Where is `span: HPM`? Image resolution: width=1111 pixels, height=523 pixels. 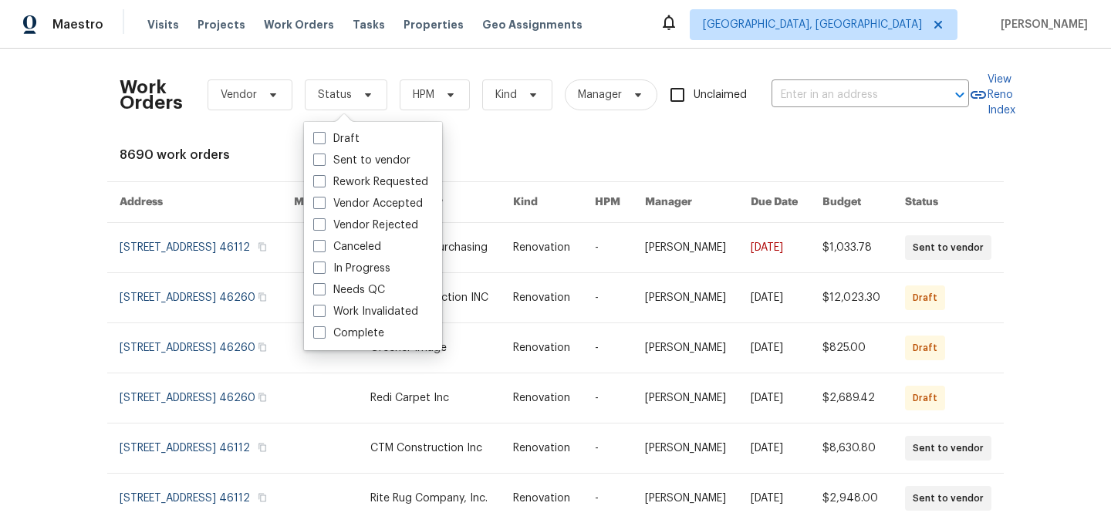 span: HPM is located at coordinates (424, 95).